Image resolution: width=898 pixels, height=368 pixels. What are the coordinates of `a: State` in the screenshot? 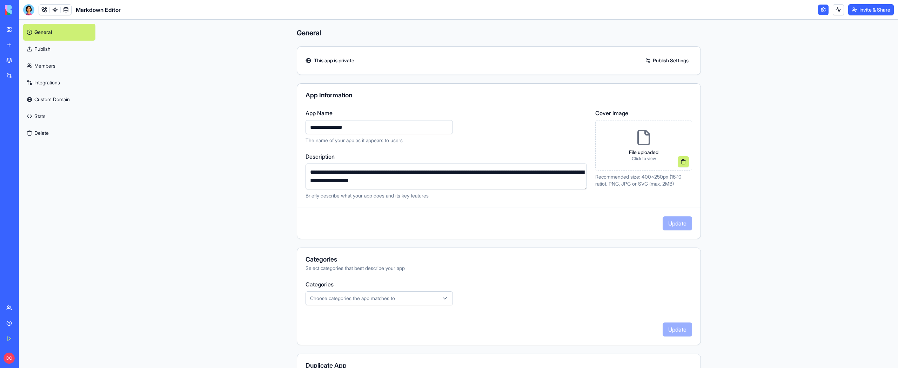 It's located at (59, 116).